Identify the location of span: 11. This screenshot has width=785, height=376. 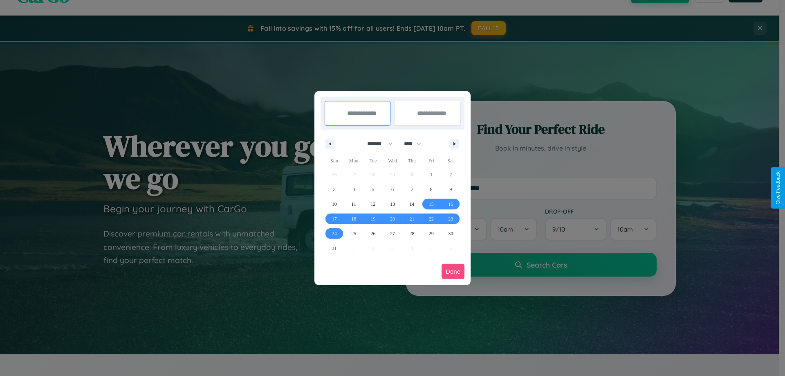
(354, 204).